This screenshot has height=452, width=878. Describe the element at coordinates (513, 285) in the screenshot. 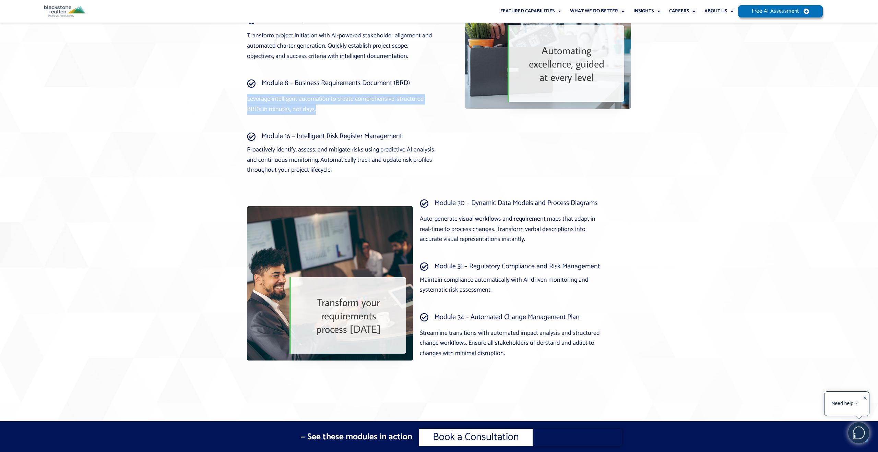

I see `p: Maintain compliance automatically with AI-driven monitoring and systematic risk assessment.` at that location.